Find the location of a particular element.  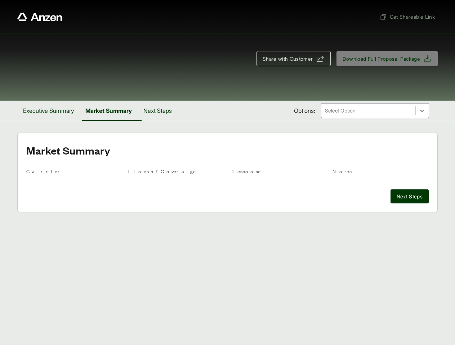

button: Get Shareable Link is located at coordinates (407, 17).